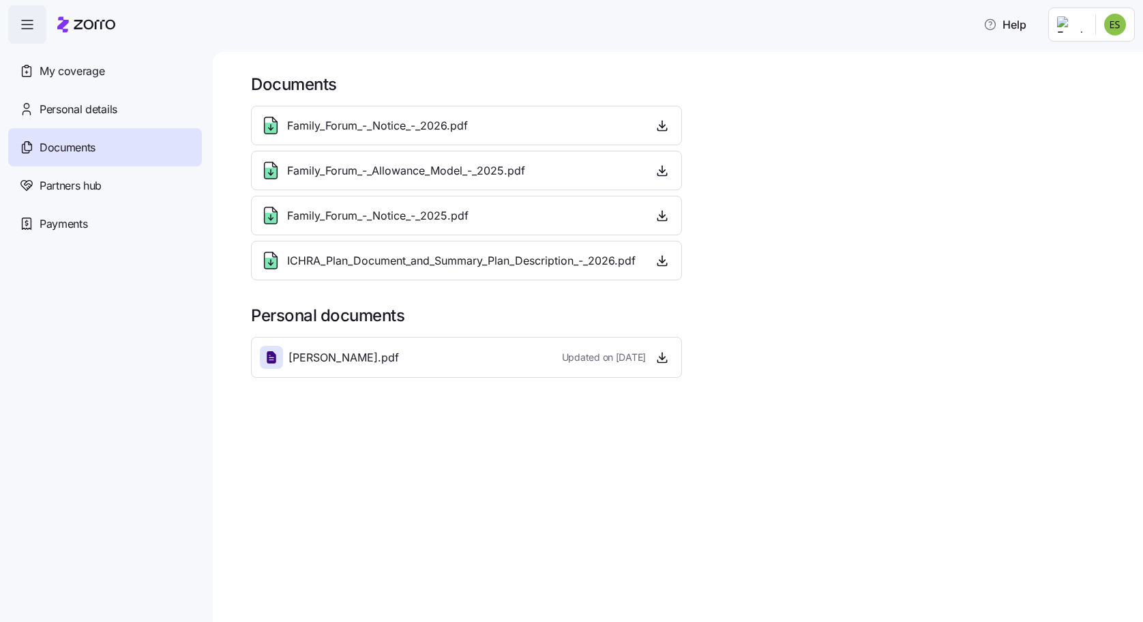 Image resolution: width=1143 pixels, height=622 pixels. I want to click on span: Help, so click(1005, 25).